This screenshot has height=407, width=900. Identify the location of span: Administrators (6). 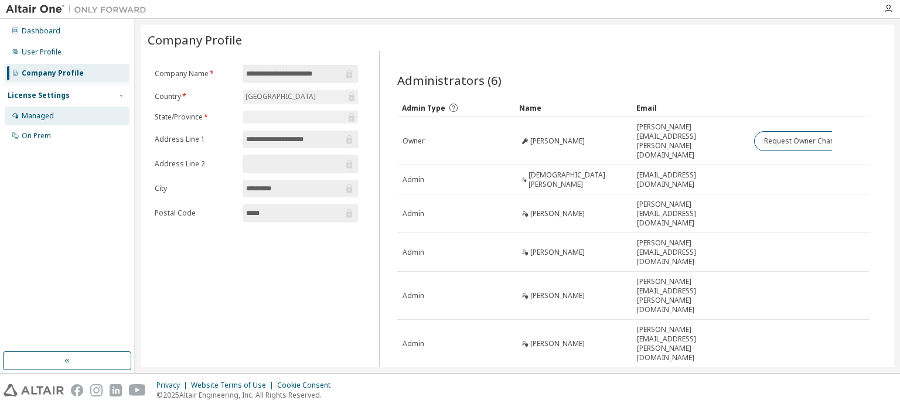
(449, 80).